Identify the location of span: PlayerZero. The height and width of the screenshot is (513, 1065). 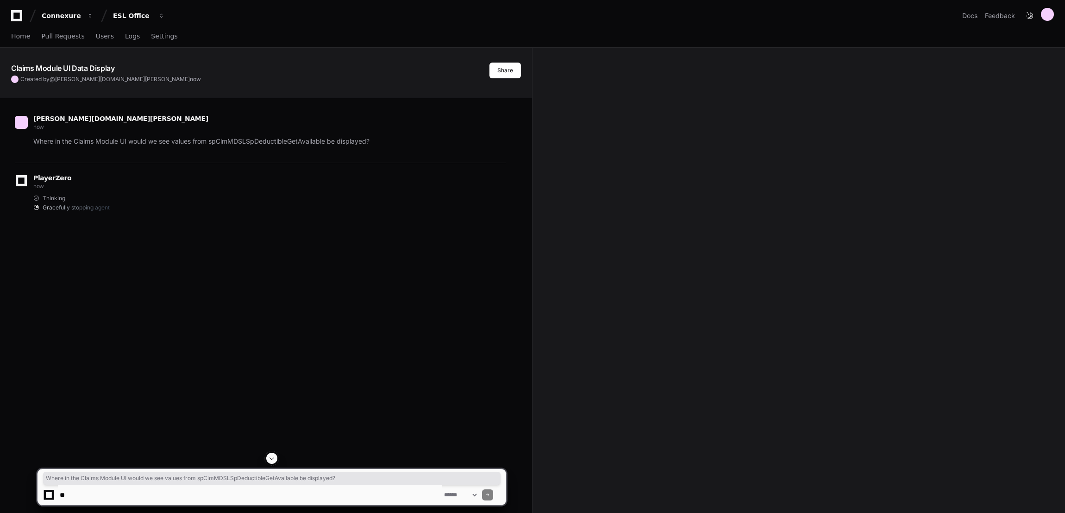
(52, 178).